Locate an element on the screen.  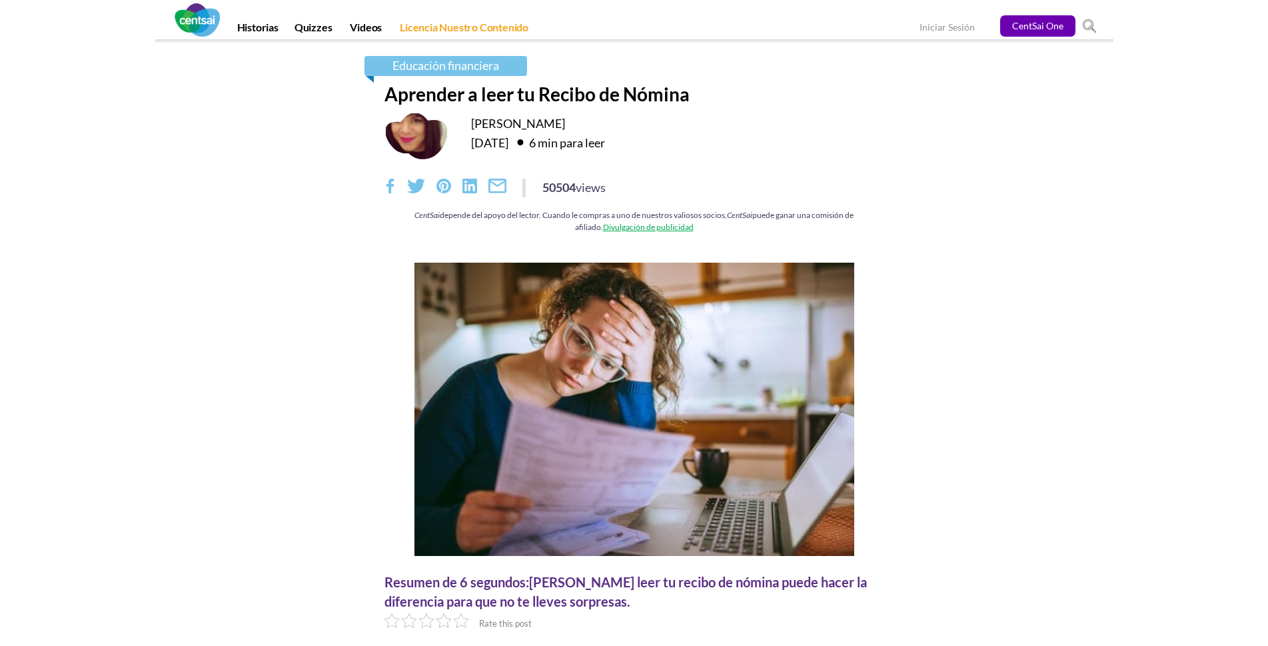
a: Divulgación de publicidad is located at coordinates (648, 227).